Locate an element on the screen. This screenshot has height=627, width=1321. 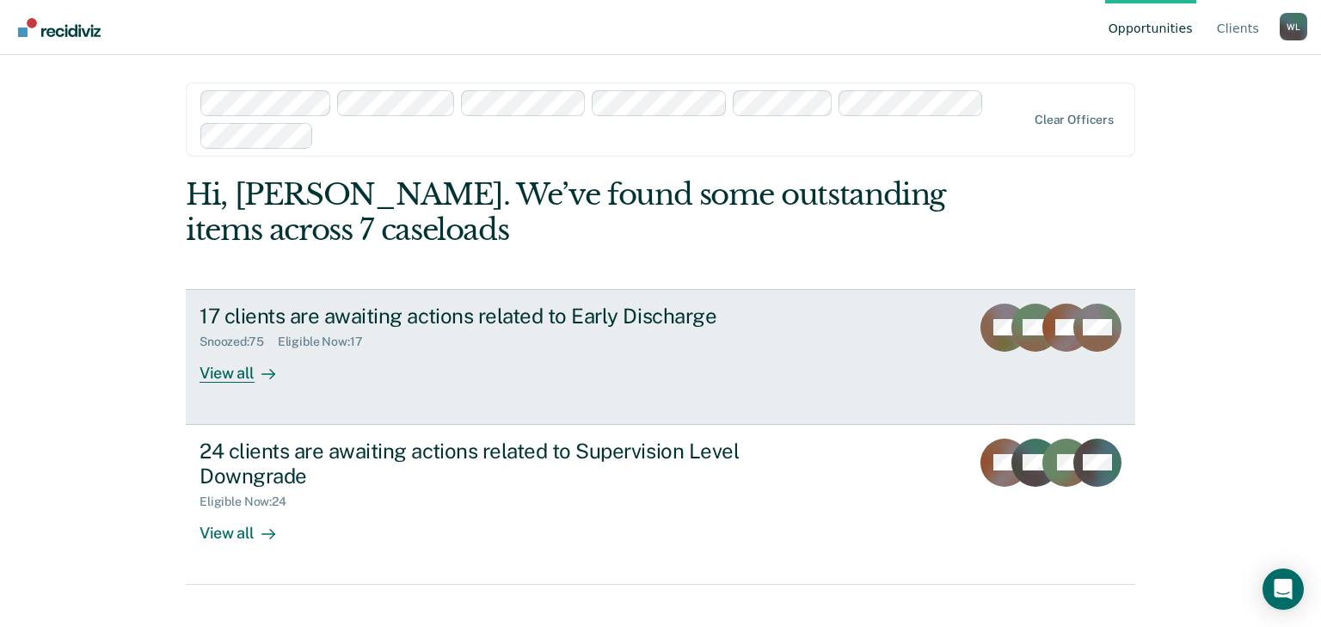
div: 24 clients are awaiting actions related to Supervision Level Downgrade is located at coordinates (501, 463).